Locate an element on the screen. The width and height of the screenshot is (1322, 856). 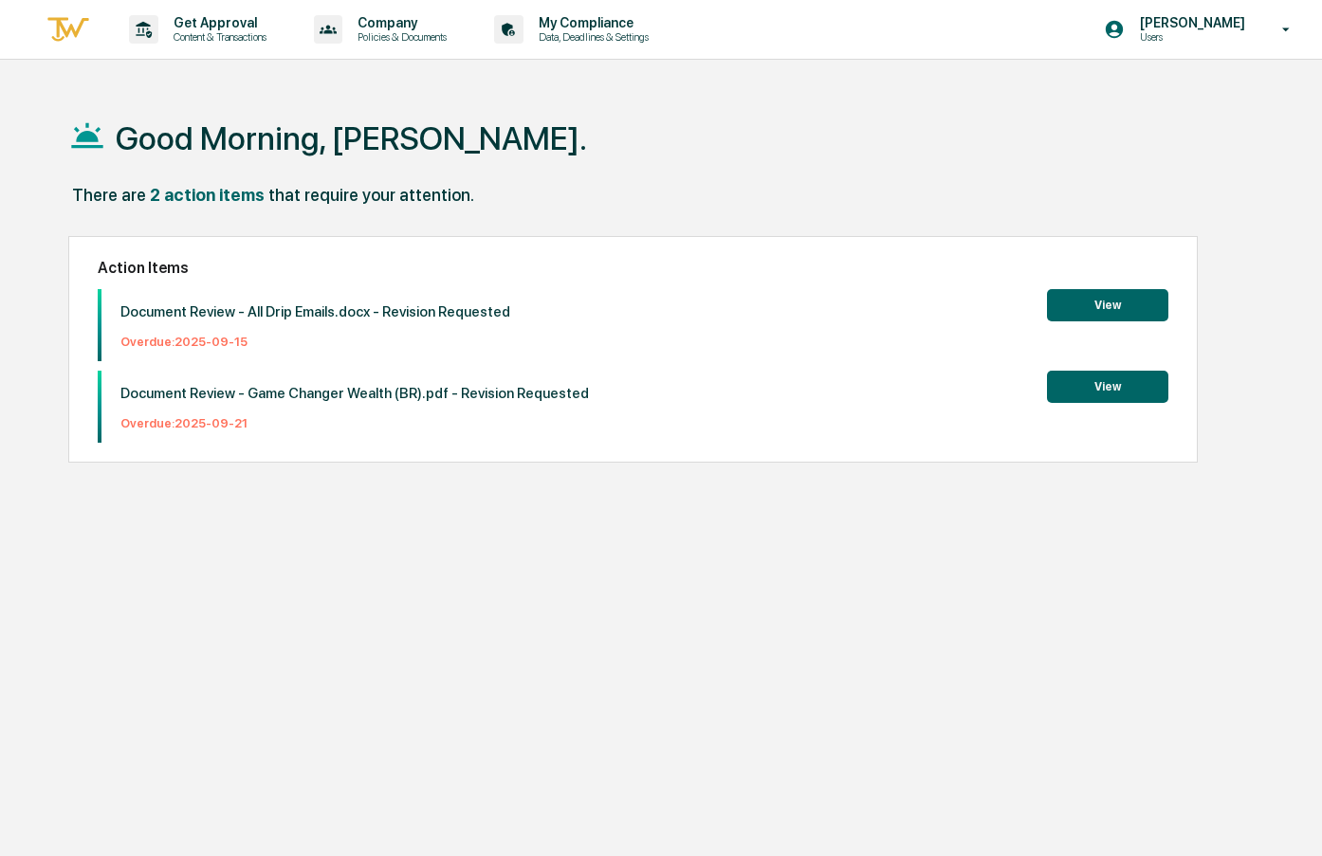
div: There are is located at coordinates (109, 194).